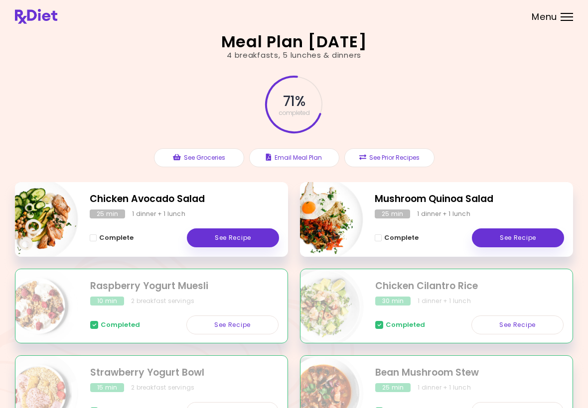 Image resolution: width=588 pixels, height=408 pixels. Describe the element at coordinates (184, 373) in the screenshot. I see `h2: Strawberry Yogurt Bowl` at that location.